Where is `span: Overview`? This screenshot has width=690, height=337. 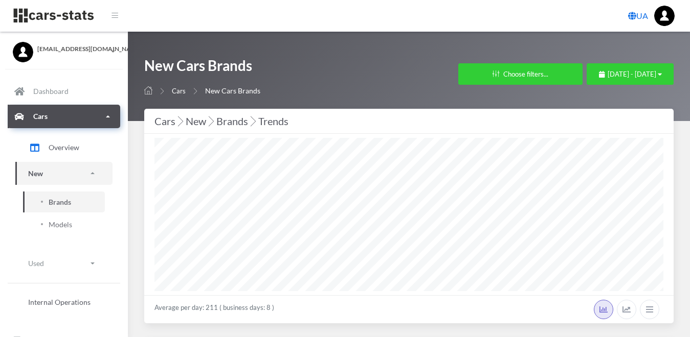 span: Overview is located at coordinates (64, 147).